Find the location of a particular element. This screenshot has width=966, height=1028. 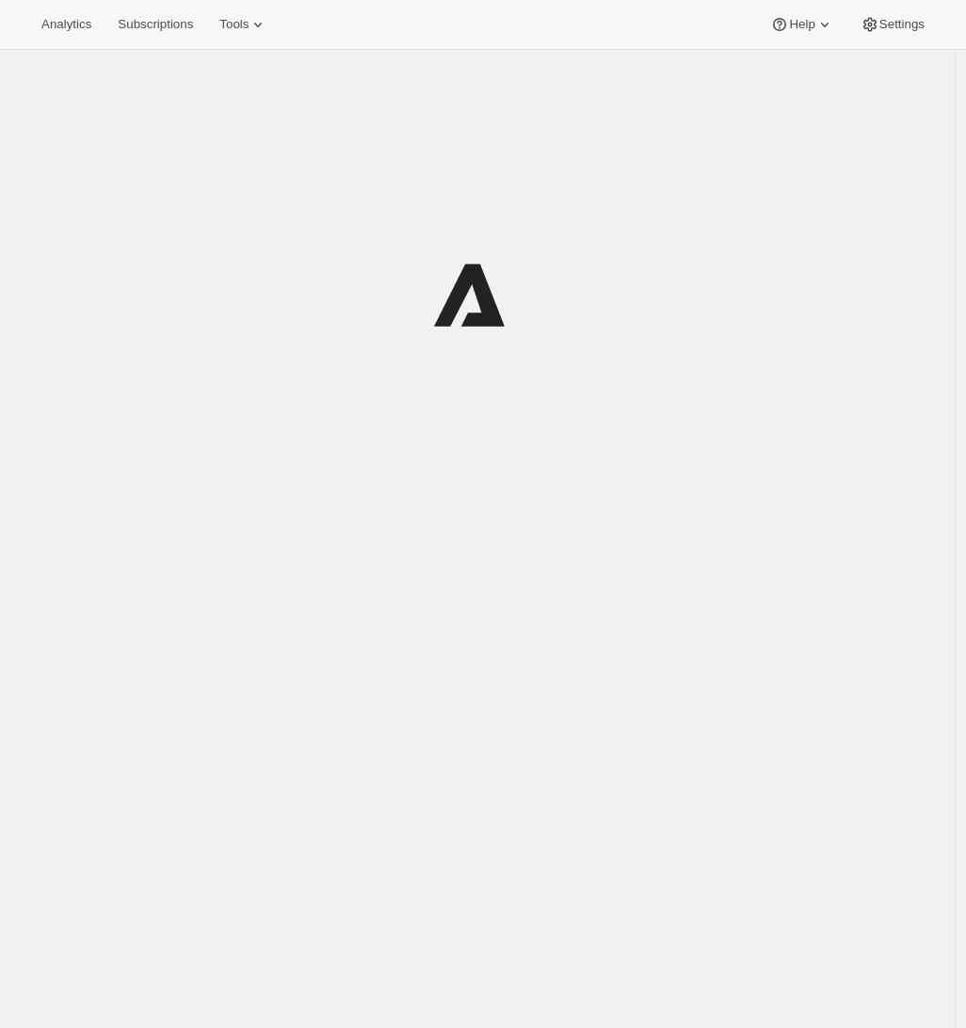

button: Tools is located at coordinates (243, 24).